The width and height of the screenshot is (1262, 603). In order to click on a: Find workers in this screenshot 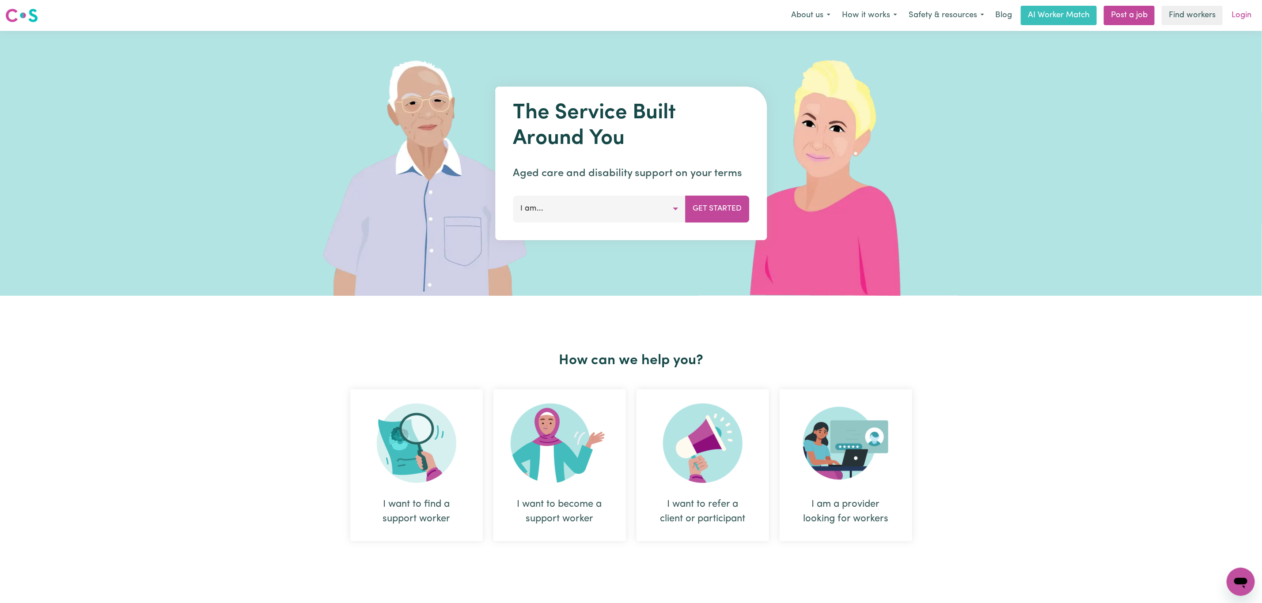, I will do `click(1192, 15)`.